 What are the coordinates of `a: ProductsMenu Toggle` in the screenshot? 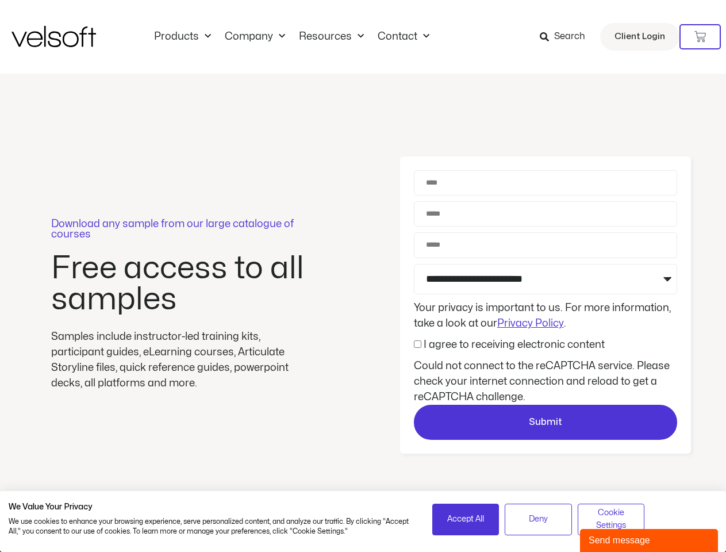 It's located at (182, 37).